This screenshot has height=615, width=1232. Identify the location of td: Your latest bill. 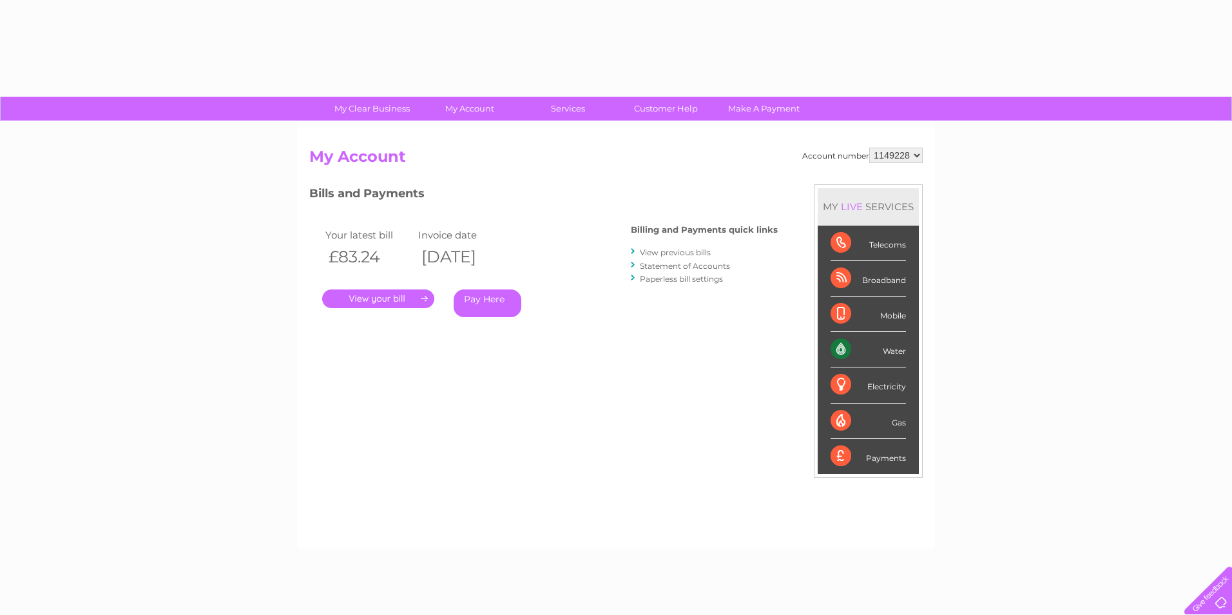
(369, 235).